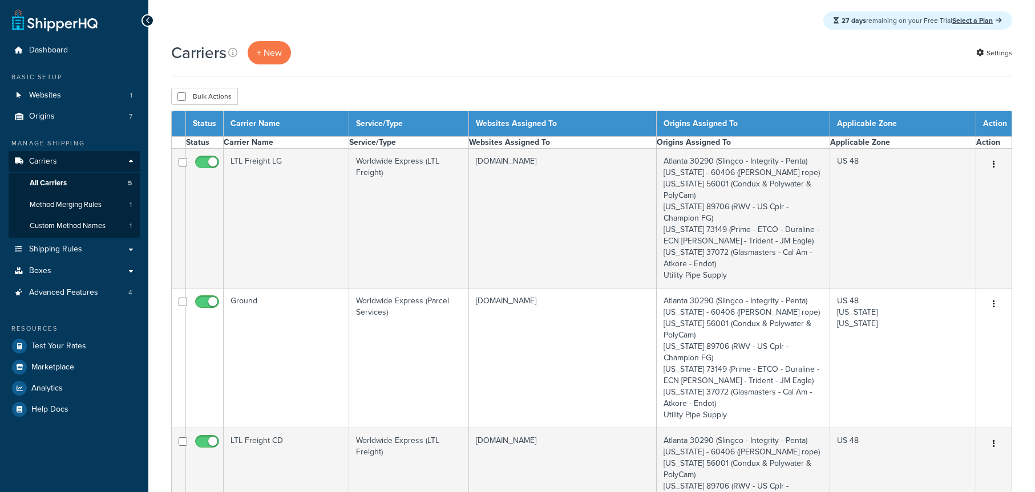  What do you see at coordinates (129, 183) in the screenshot?
I see `span: 5` at bounding box center [129, 183].